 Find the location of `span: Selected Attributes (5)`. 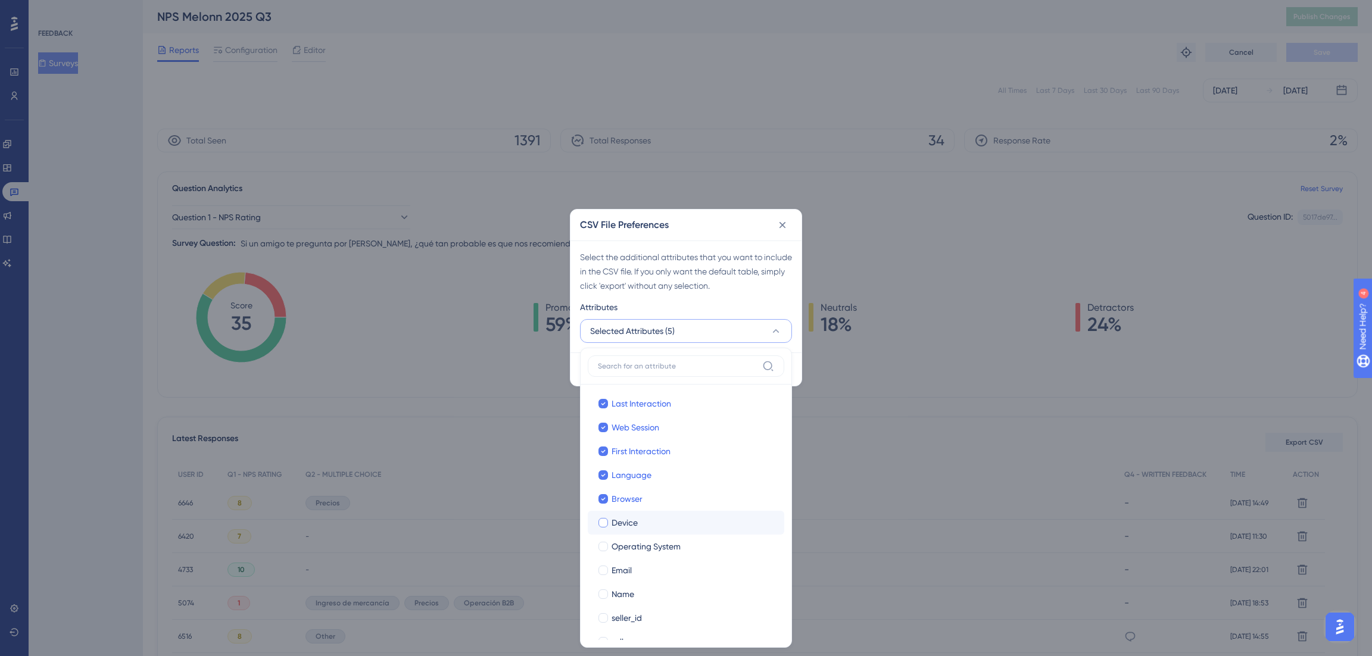

span: Selected Attributes (5) is located at coordinates (633, 331).